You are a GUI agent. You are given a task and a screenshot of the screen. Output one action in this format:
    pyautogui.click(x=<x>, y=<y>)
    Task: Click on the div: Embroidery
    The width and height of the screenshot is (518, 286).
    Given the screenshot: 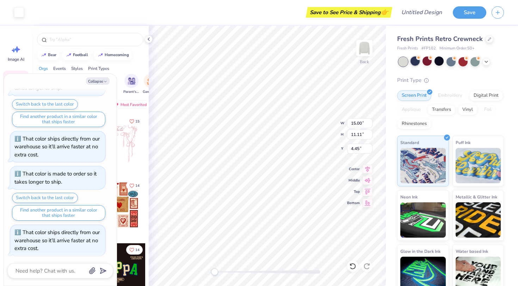 What is the action you would take?
    pyautogui.click(x=450, y=96)
    